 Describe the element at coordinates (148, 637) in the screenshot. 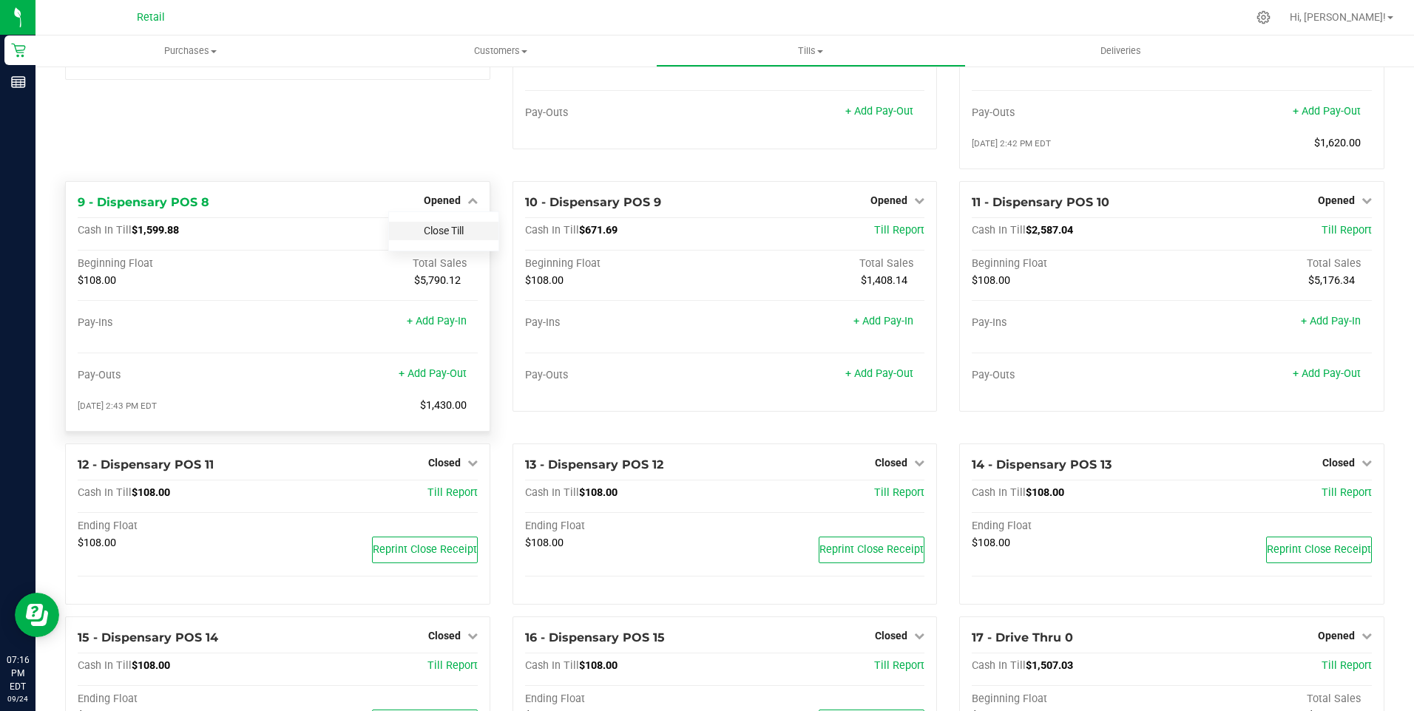

I see `span: 15 - Dispensary POS 14` at that location.